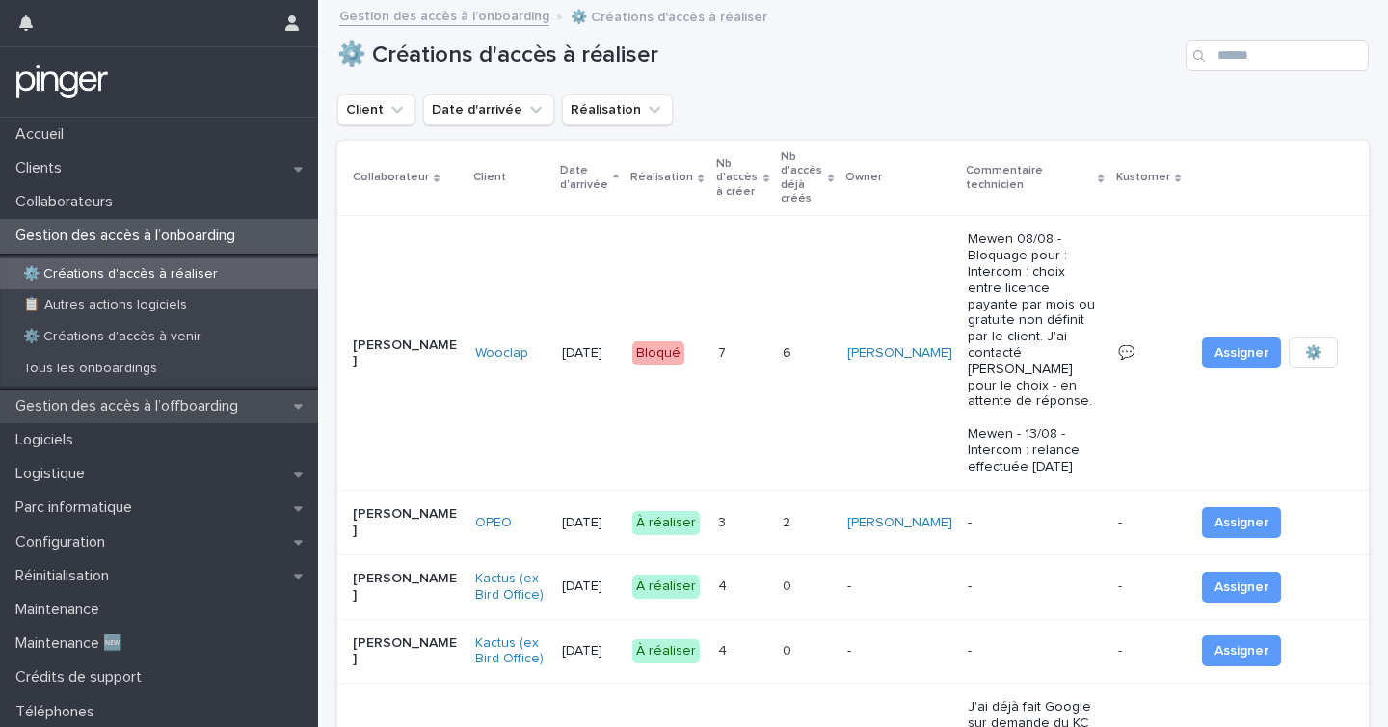  Describe the element at coordinates (66, 576) in the screenshot. I see `p: Réinitialisation` at that location.